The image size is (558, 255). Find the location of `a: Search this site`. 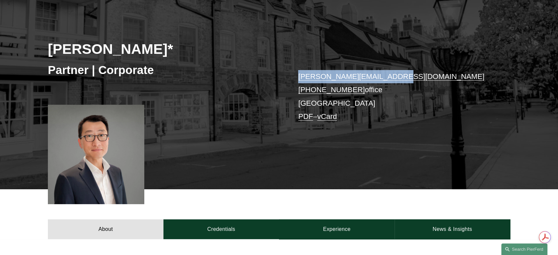

a: Search this site is located at coordinates (524, 249).